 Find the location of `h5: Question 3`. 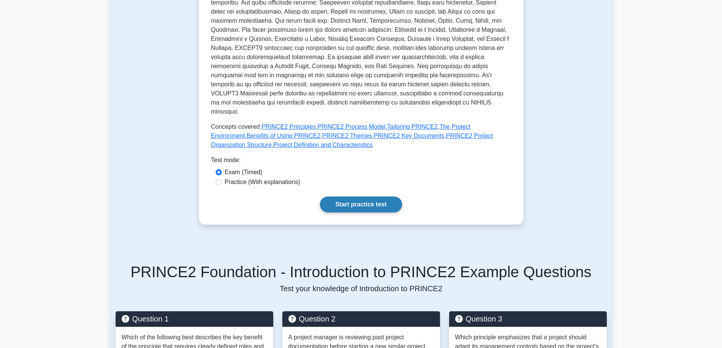

h5: Question 3 is located at coordinates (528, 319).